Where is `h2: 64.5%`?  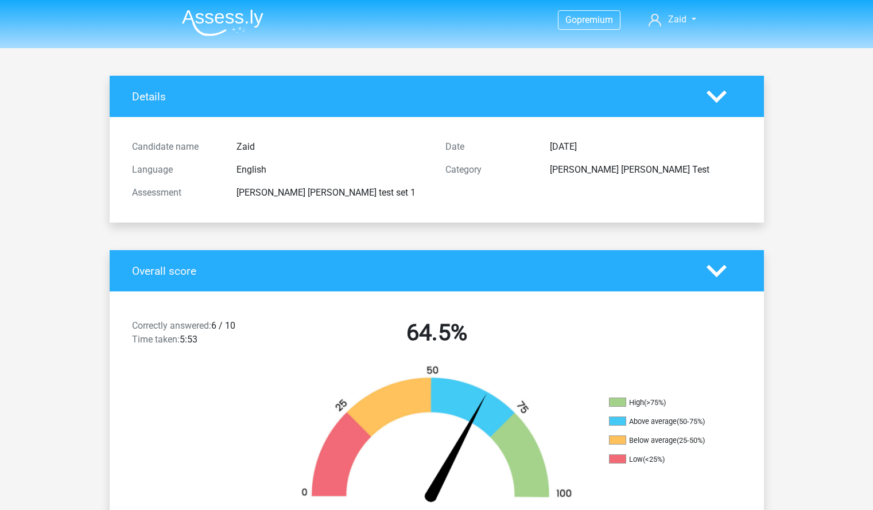
h2: 64.5% is located at coordinates (437, 333).